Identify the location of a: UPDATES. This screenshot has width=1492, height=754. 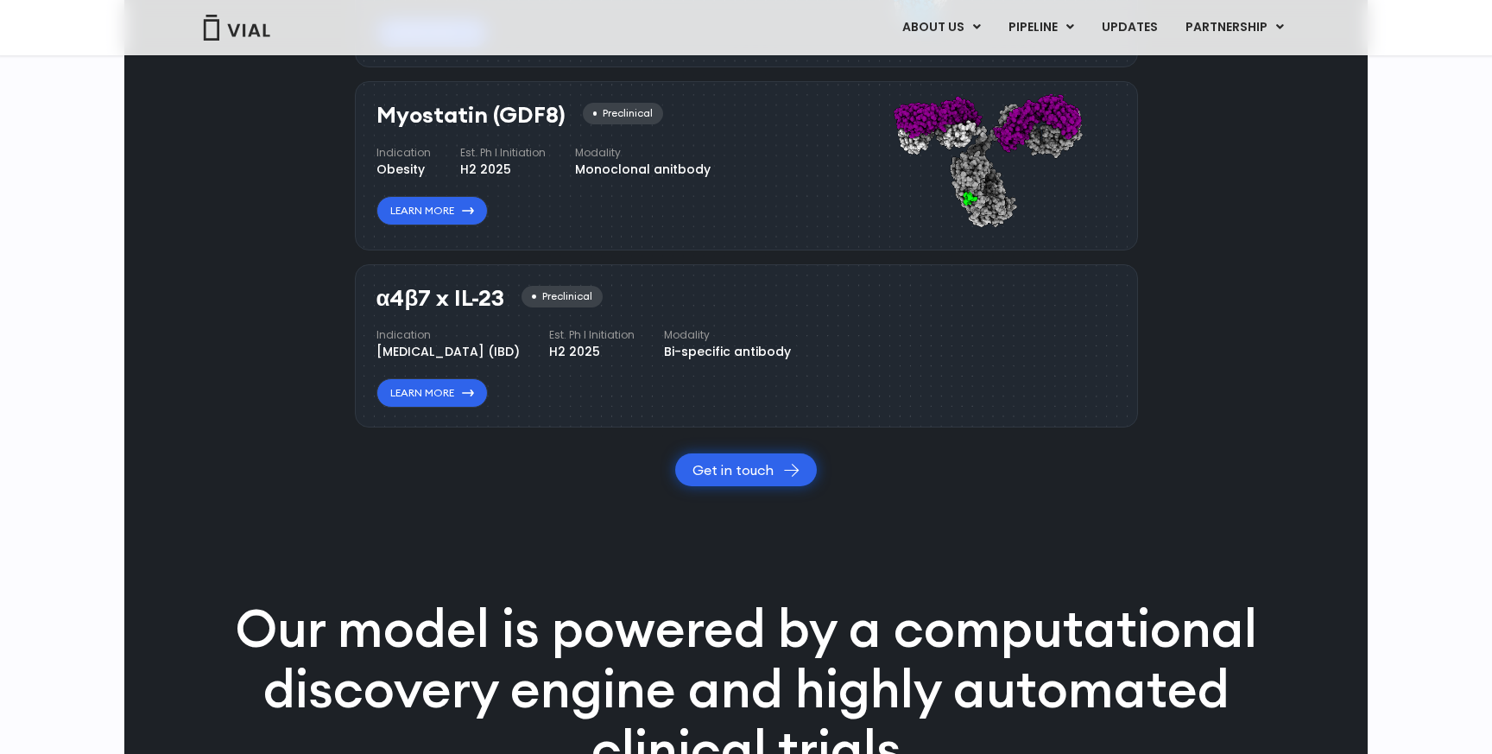
(1130, 28).